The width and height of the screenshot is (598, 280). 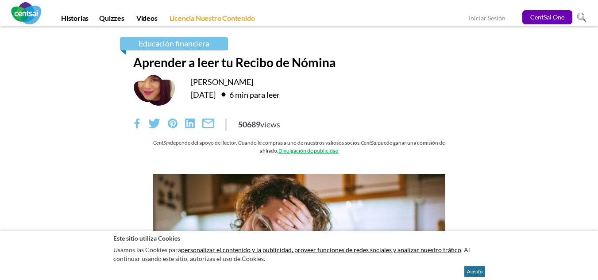 I want to click on a: Quizzes, so click(x=111, y=20).